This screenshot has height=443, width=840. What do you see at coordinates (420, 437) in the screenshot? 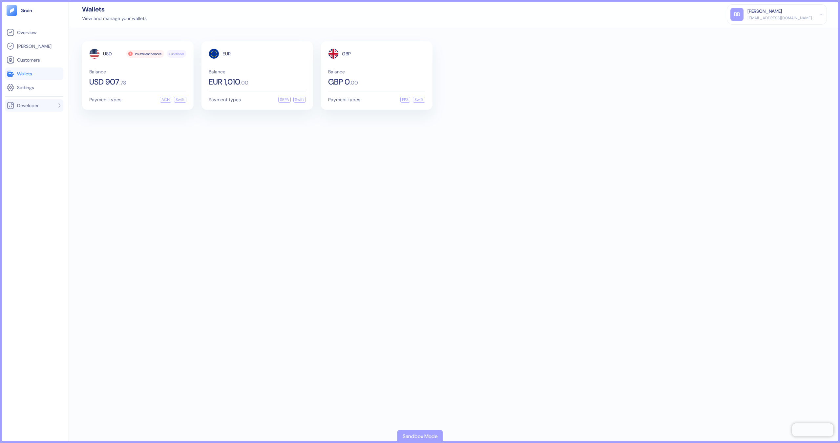
I see `div: Sandbox Mode` at bounding box center [420, 437].